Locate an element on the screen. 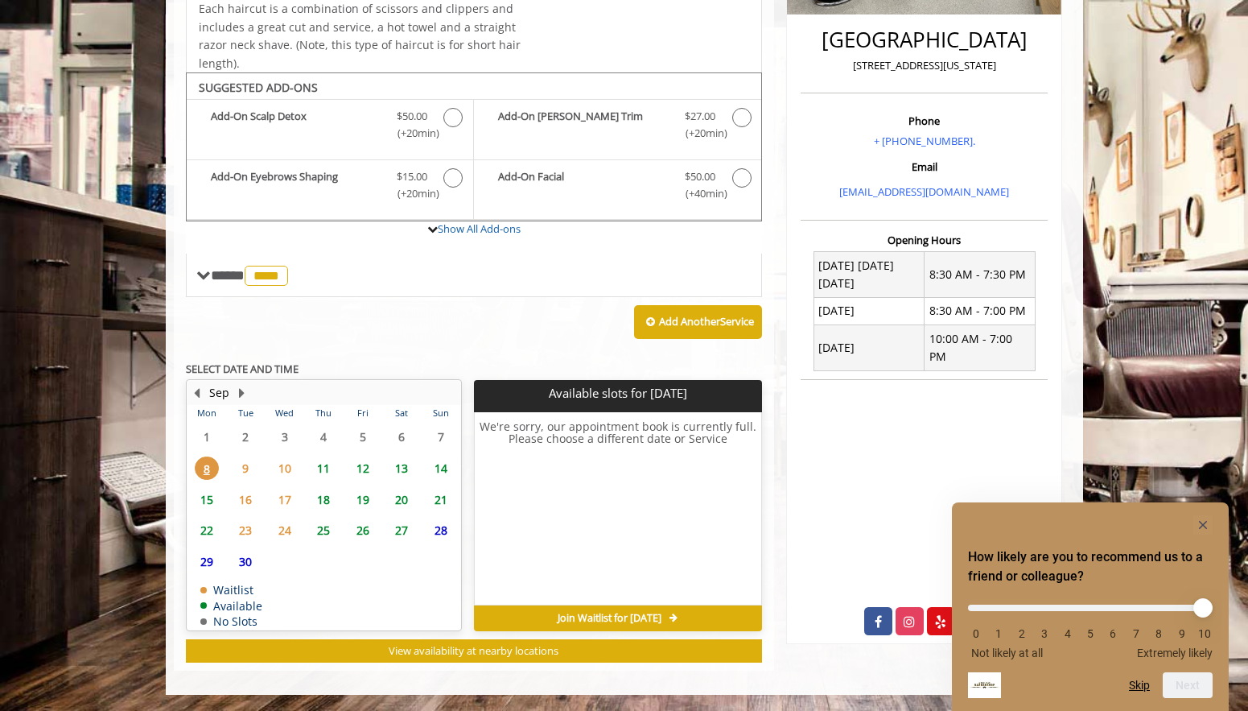  li: 6 is located at coordinates (1113, 633).